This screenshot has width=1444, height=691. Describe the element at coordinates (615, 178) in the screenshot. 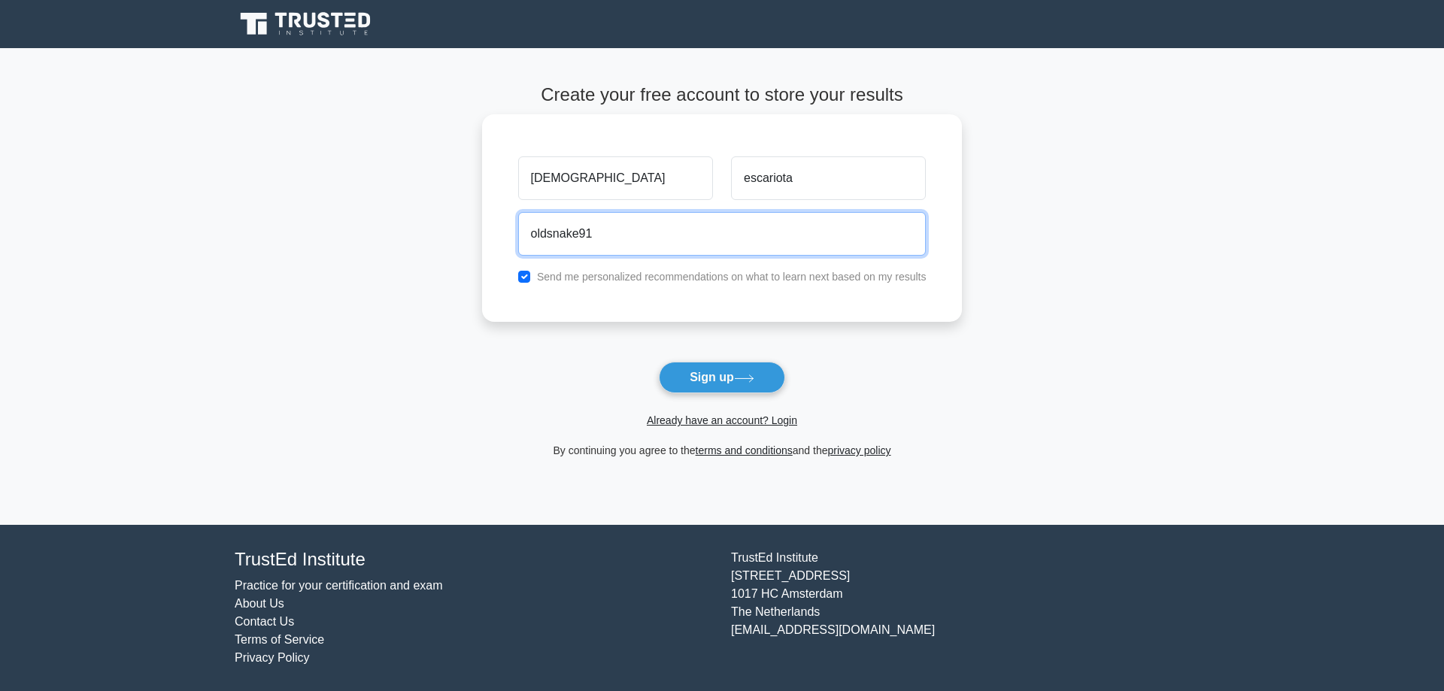

I see `input: First name` at that location.